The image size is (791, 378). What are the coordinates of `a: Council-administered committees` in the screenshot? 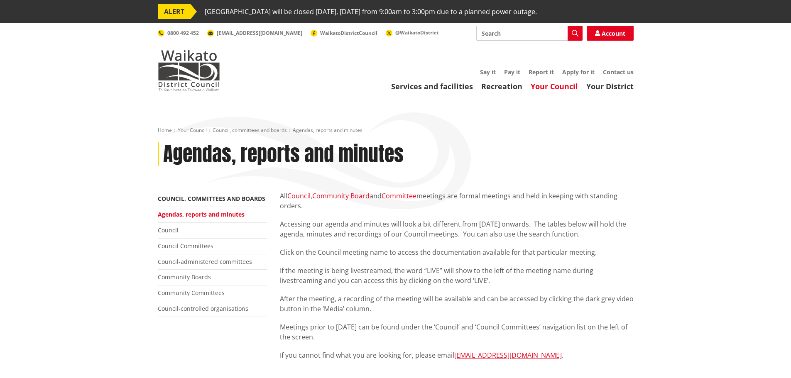 It's located at (205, 262).